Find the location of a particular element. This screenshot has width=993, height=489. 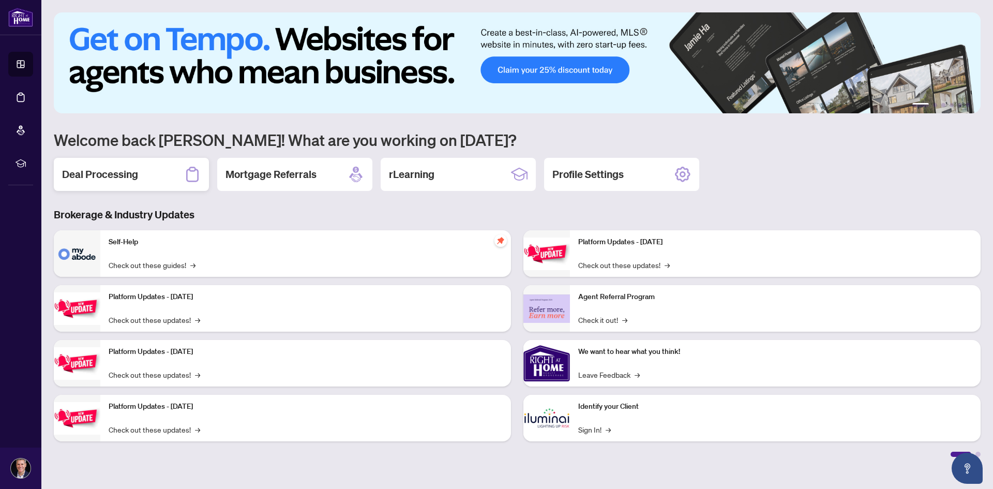

a: Check it out!→ is located at coordinates (602, 320).